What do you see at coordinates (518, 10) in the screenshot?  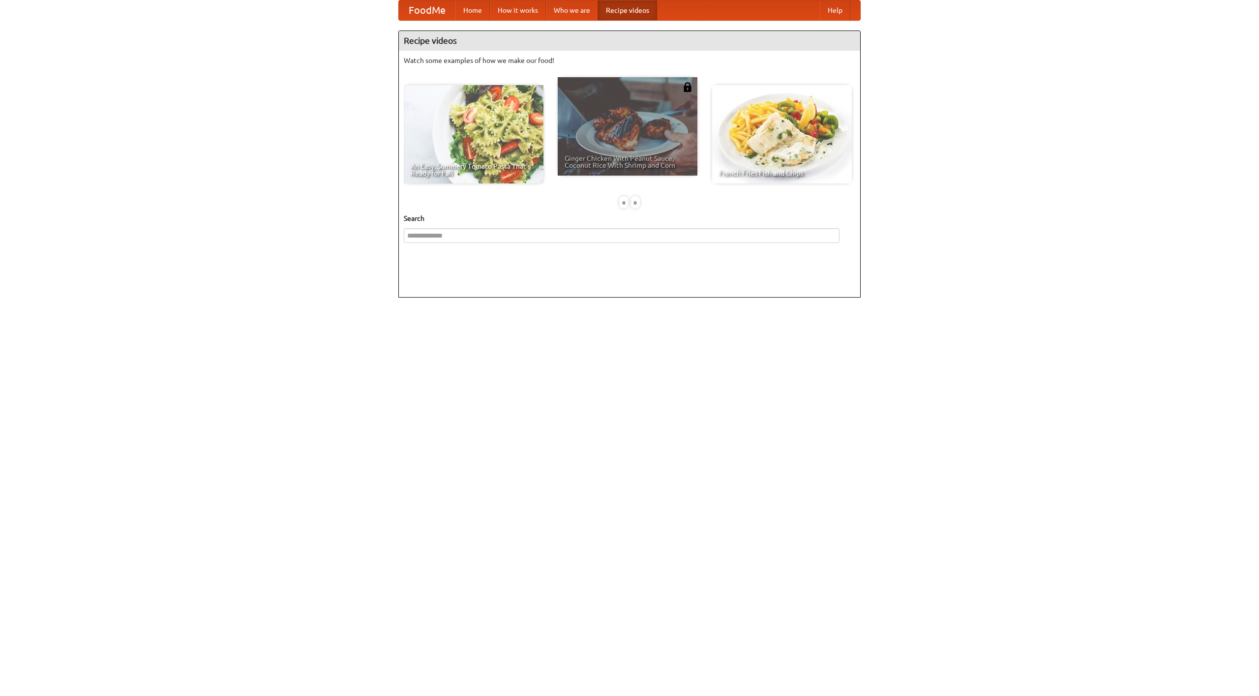 I see `a: How it works` at bounding box center [518, 10].